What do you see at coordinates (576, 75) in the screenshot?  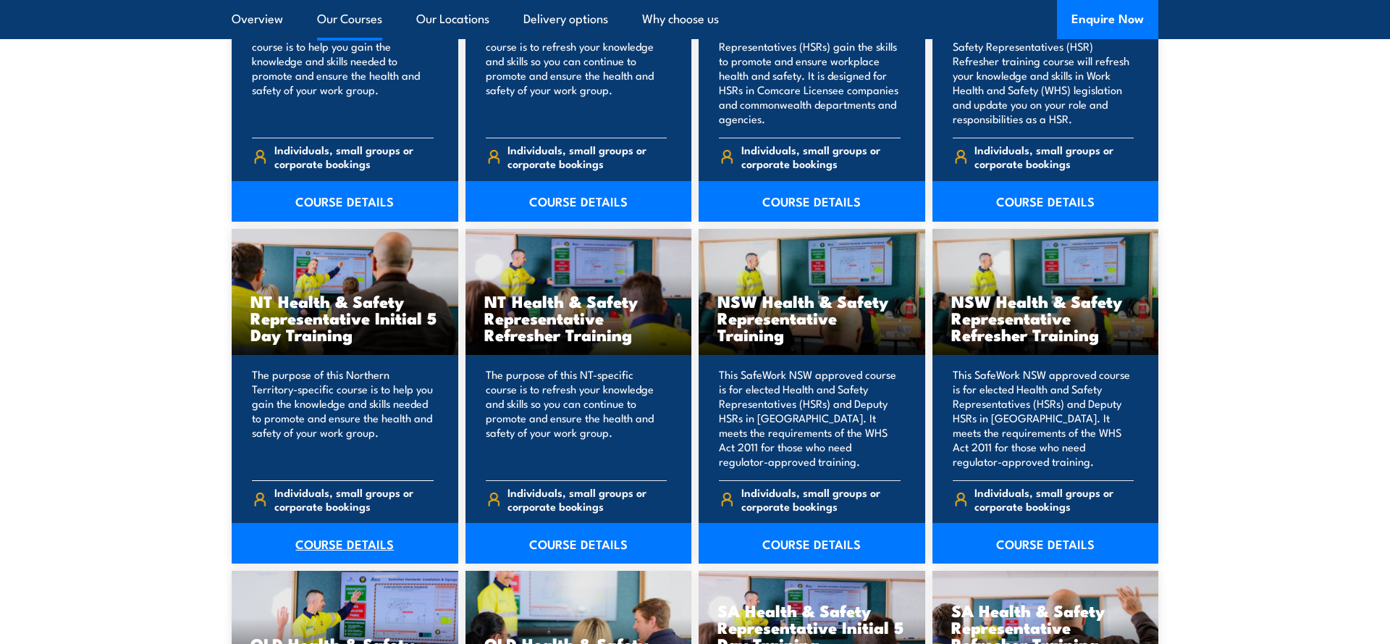 I see `p: The purpose of this ACT-specific course is to refresh your knowledge and skills so you can contin...` at bounding box center [576, 75].